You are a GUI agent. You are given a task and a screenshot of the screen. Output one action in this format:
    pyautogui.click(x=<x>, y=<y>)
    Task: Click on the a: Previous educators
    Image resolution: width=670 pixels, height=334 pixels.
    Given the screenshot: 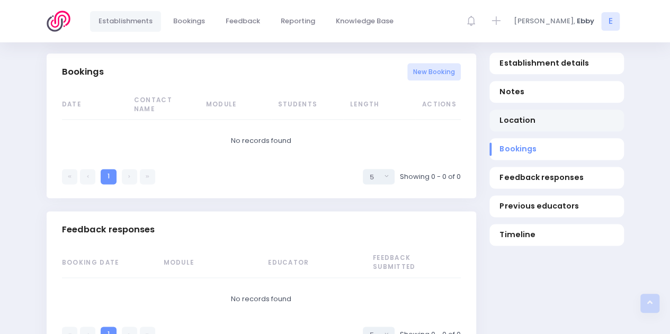 What is the action you would take?
    pyautogui.click(x=556, y=207)
    